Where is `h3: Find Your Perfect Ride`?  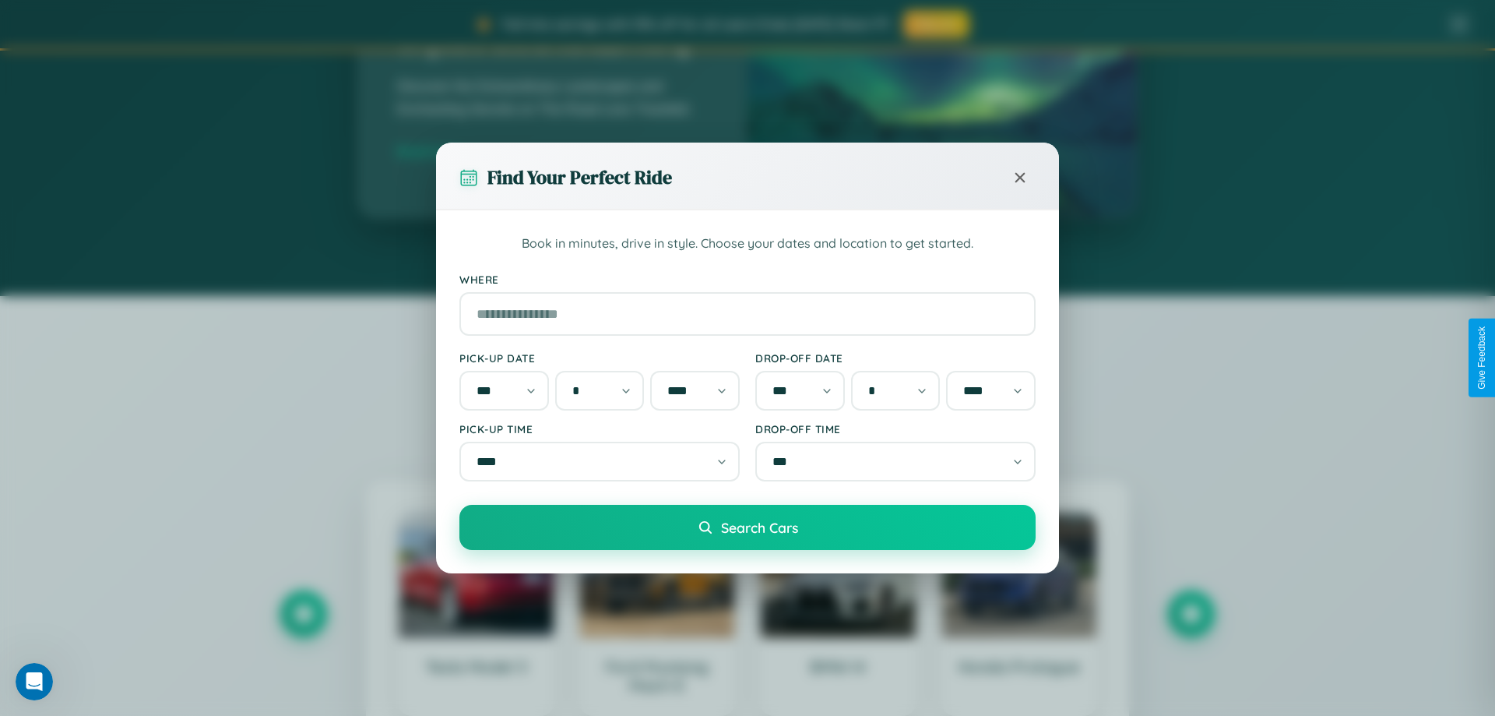 h3: Find Your Perfect Ride is located at coordinates (579, 177).